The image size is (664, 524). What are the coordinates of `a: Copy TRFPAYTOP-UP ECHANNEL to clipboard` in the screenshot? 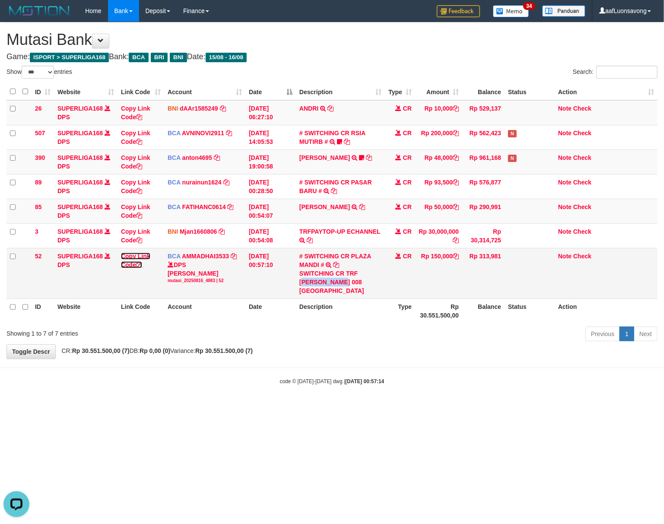 It's located at (310, 240).